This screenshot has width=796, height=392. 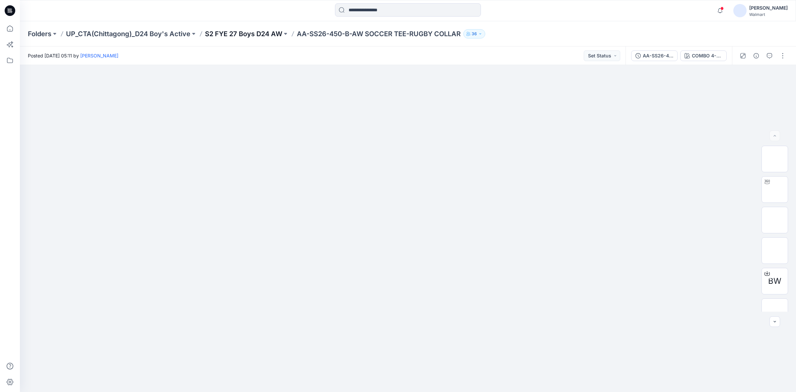 What do you see at coordinates (39, 34) in the screenshot?
I see `a: Folders` at bounding box center [39, 34].